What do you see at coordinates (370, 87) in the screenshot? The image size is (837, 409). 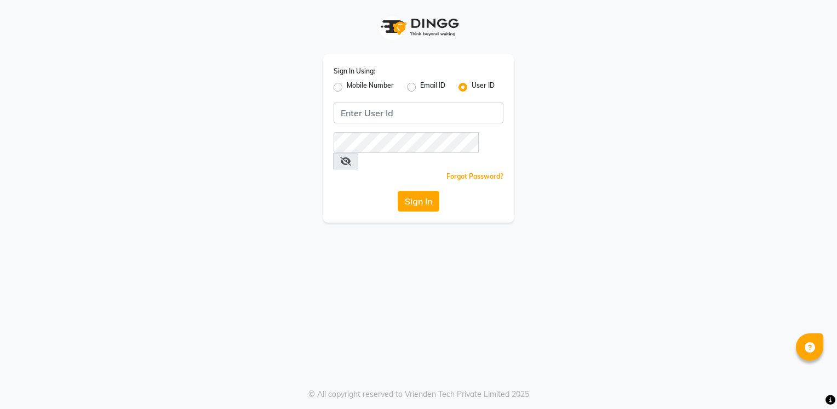 I see `label: Mobile Number` at bounding box center [370, 87].